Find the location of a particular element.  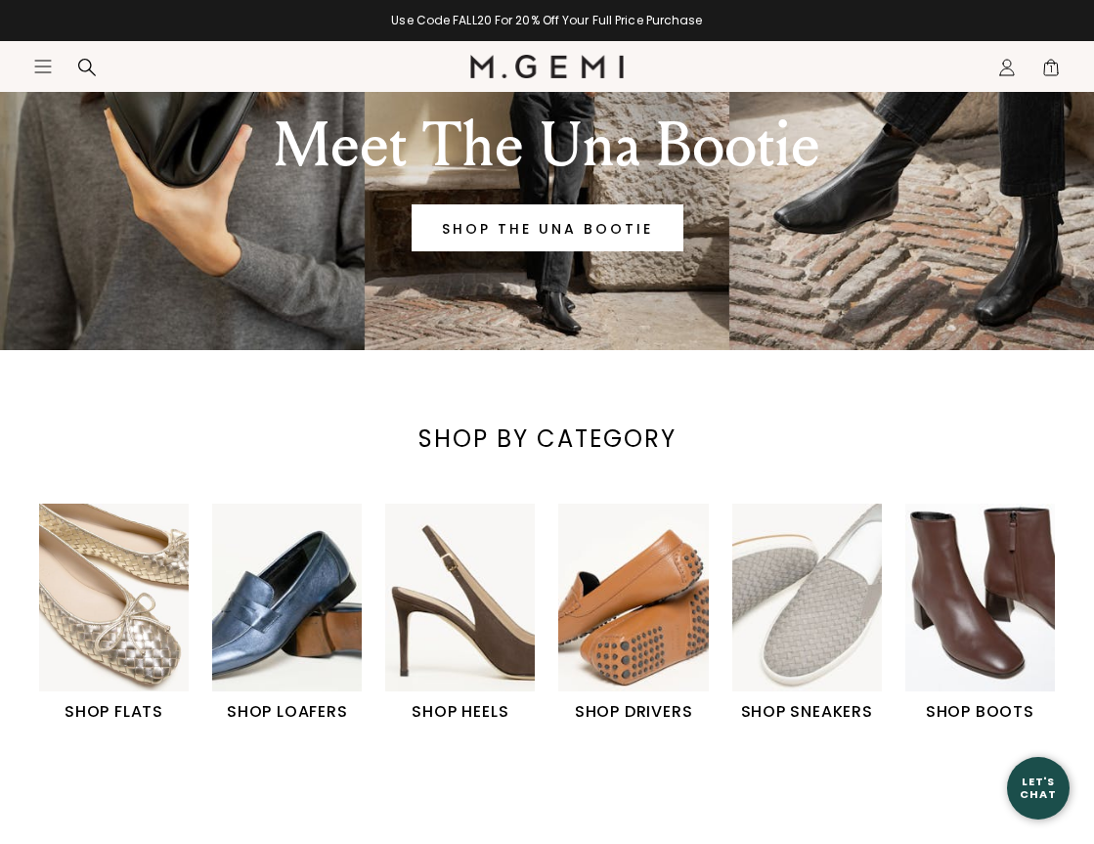

div: 6 / 6 is located at coordinates (992, 613).